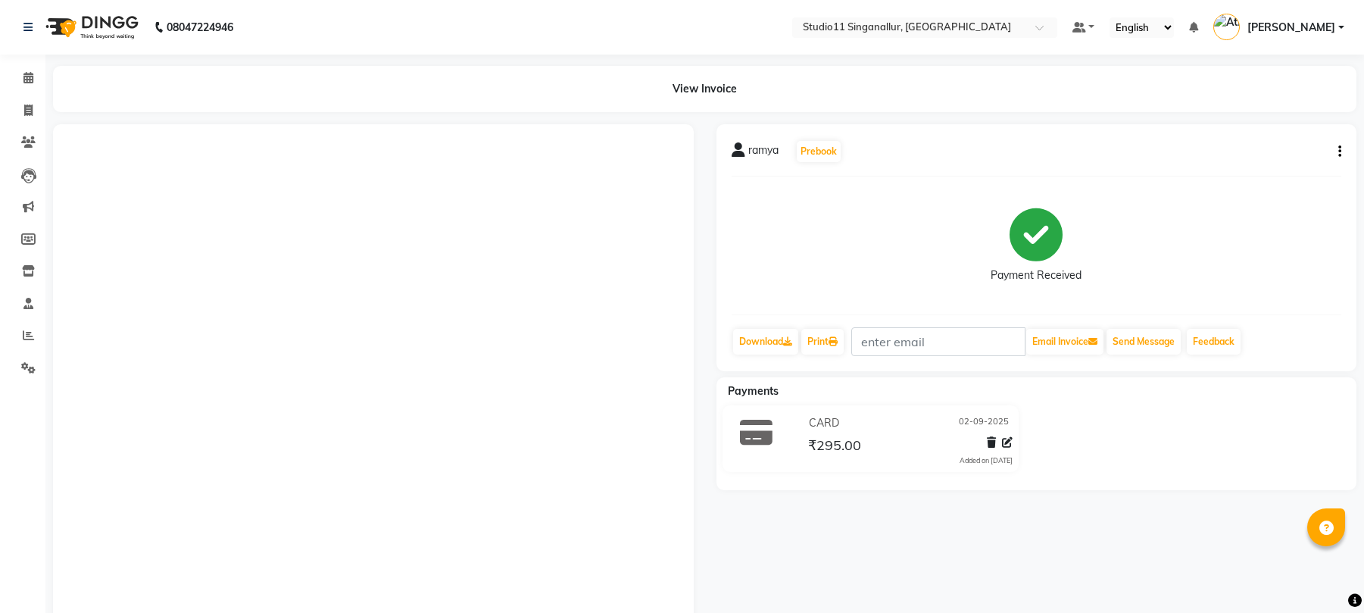 The image size is (1364, 613). Describe the element at coordinates (824, 423) in the screenshot. I see `span: CARD` at that location.